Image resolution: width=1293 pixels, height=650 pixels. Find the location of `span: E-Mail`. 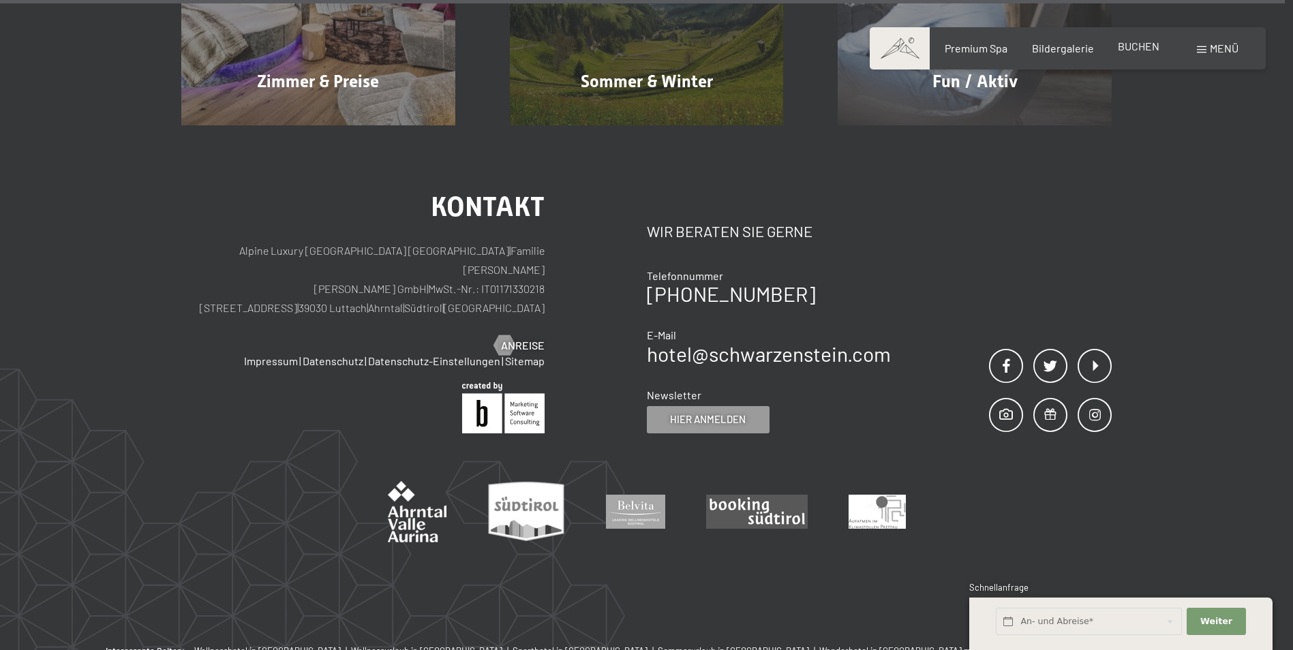

span: E-Mail is located at coordinates (661, 335).